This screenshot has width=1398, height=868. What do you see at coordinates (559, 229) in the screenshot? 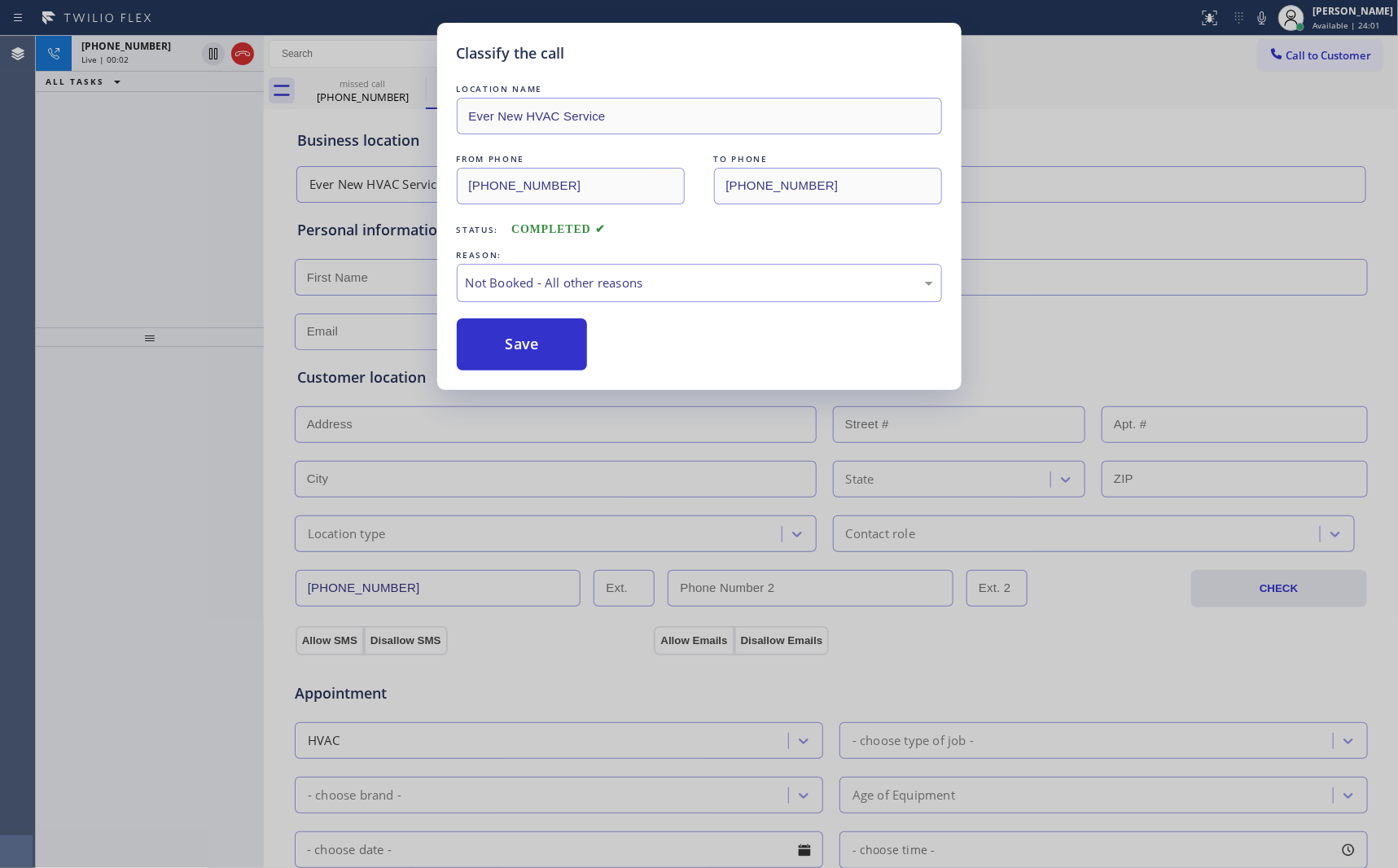
I see `span: COMPLETED` at bounding box center [559, 229].